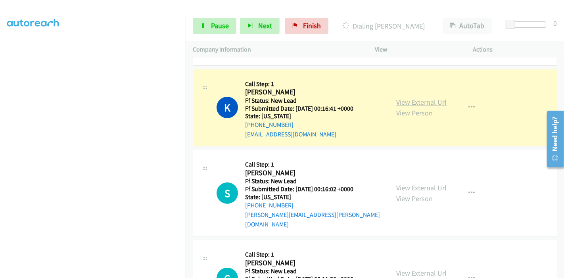 This screenshot has width=564, height=278. I want to click on p: Actions, so click(515, 50).